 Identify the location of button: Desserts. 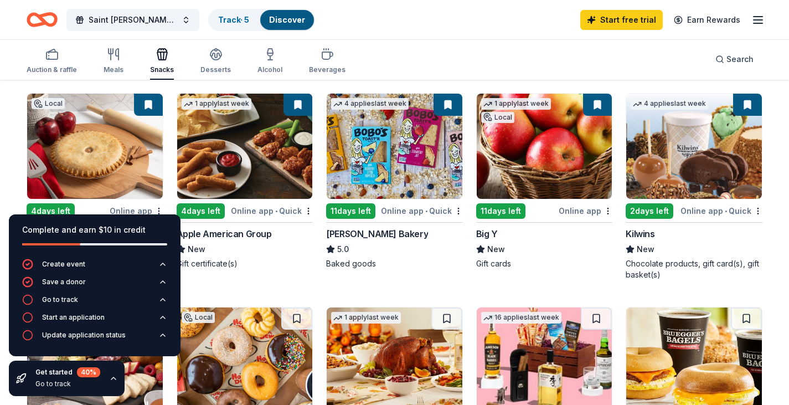
(215, 61).